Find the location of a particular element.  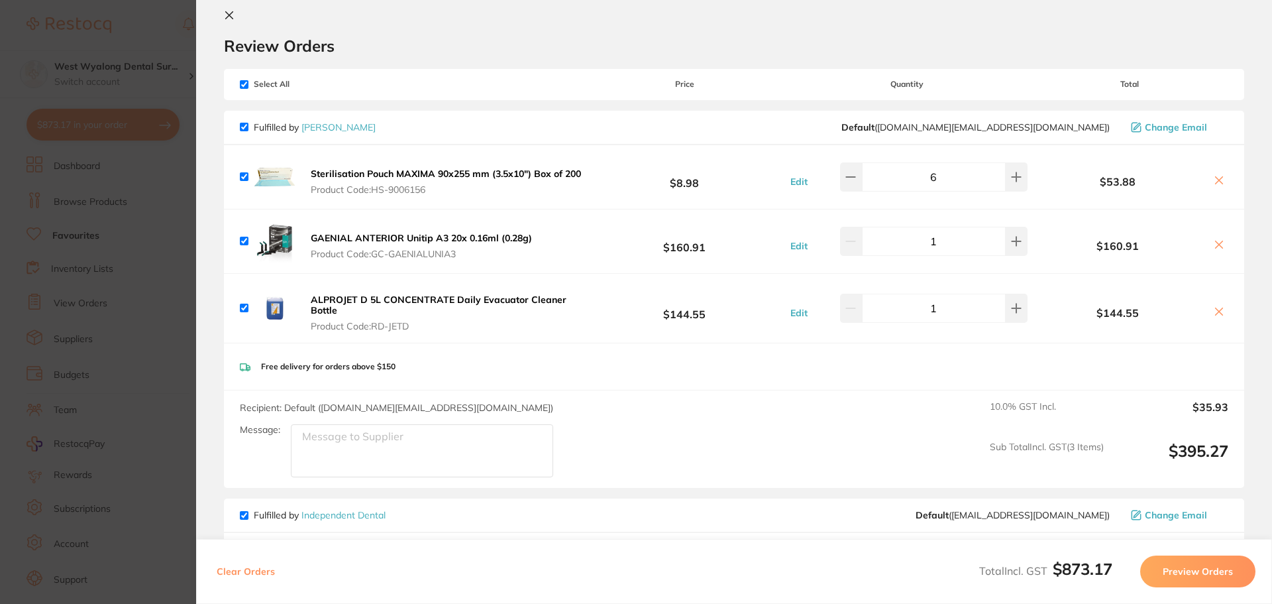

output: $395.27 is located at coordinates (1171, 459).